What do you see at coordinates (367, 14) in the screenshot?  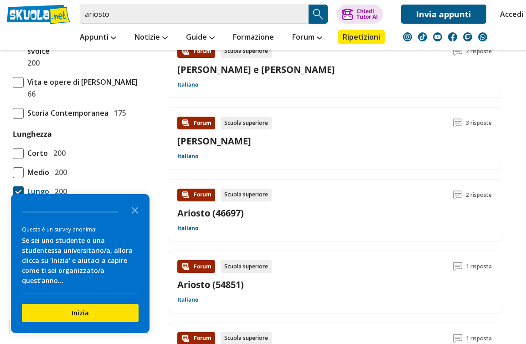 I see `div: Chiedi Tutor AI` at bounding box center [367, 14].